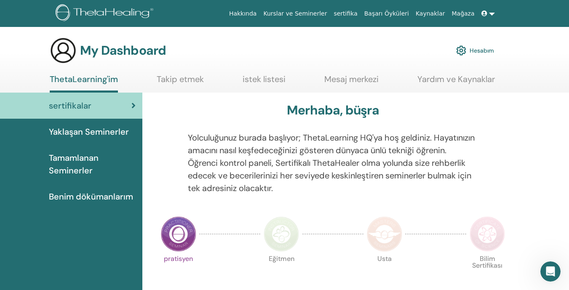  I want to click on span: sertifikalar, so click(70, 106).